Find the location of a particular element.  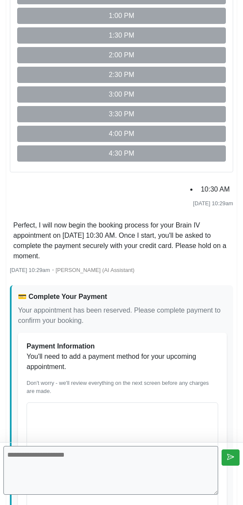

button: 4:30 PM is located at coordinates (121, 154).